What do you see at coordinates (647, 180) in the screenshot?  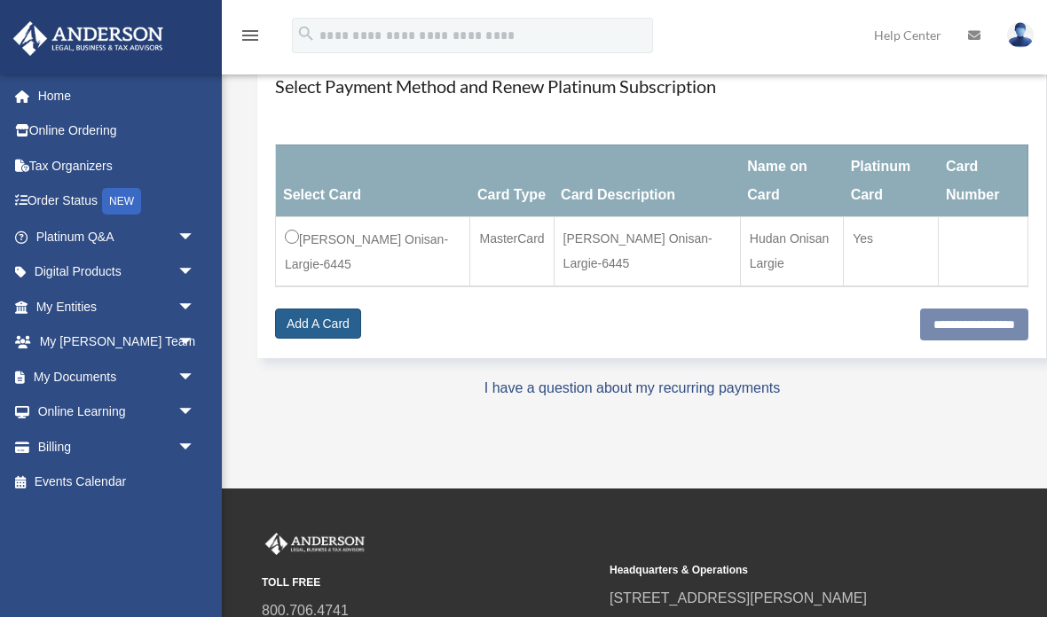 I see `th: Card Description` at bounding box center [647, 180].